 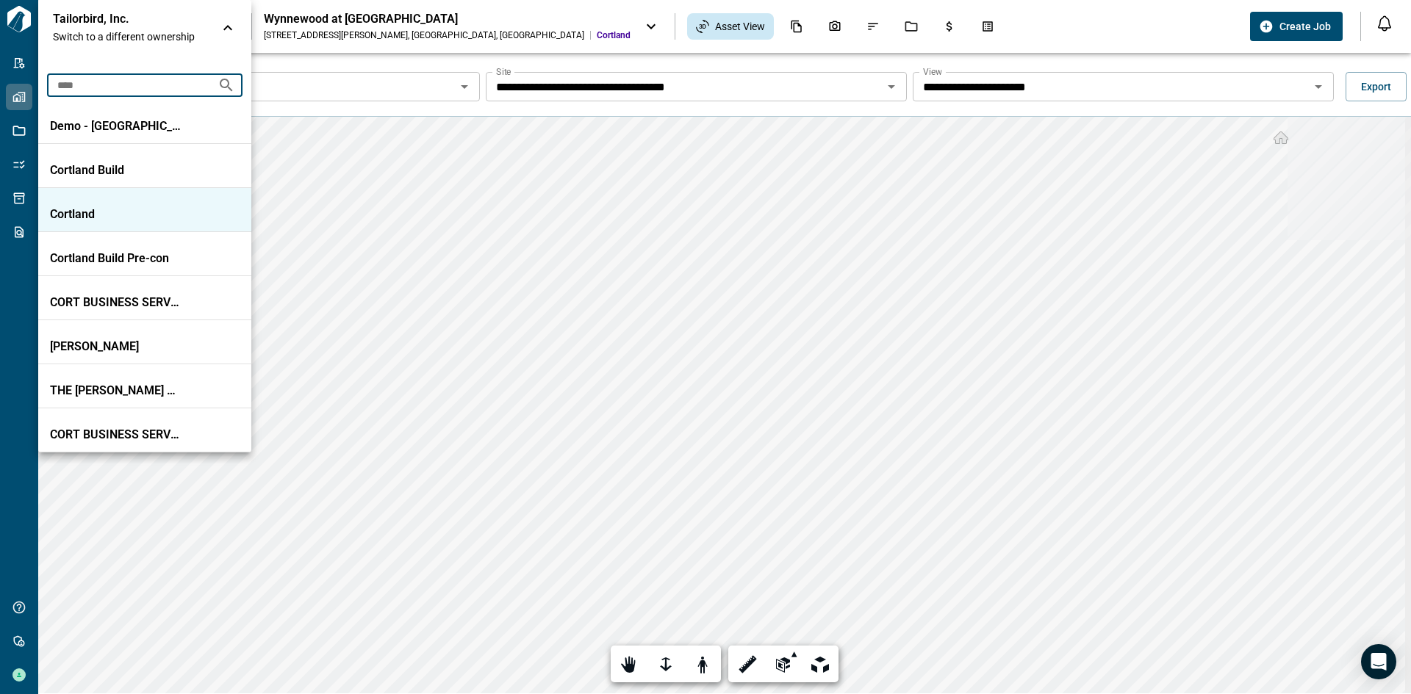 I want to click on p: Cortland, so click(x=116, y=215).